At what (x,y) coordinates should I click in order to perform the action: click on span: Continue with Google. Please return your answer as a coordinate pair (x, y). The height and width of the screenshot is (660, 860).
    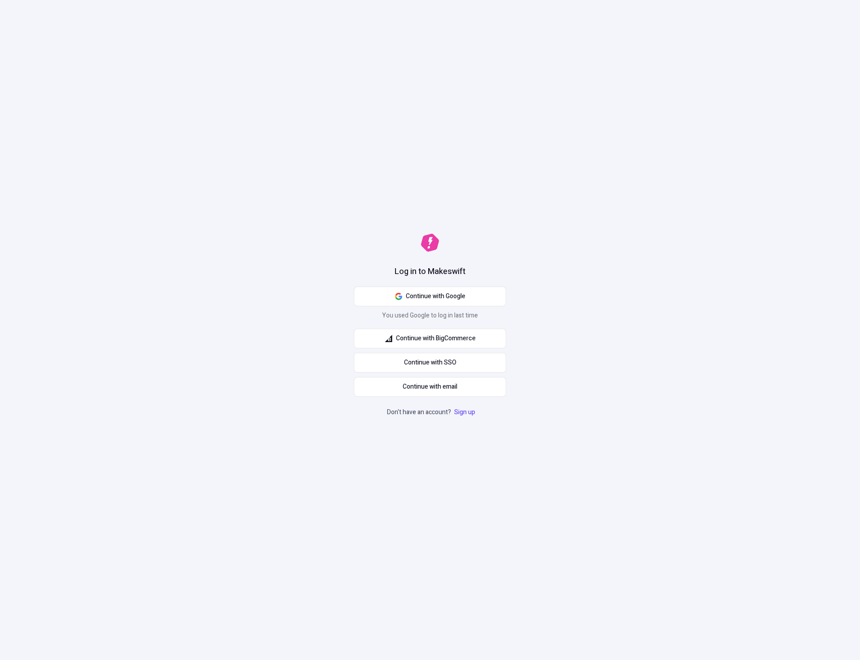
    Looking at the image, I should click on (435, 296).